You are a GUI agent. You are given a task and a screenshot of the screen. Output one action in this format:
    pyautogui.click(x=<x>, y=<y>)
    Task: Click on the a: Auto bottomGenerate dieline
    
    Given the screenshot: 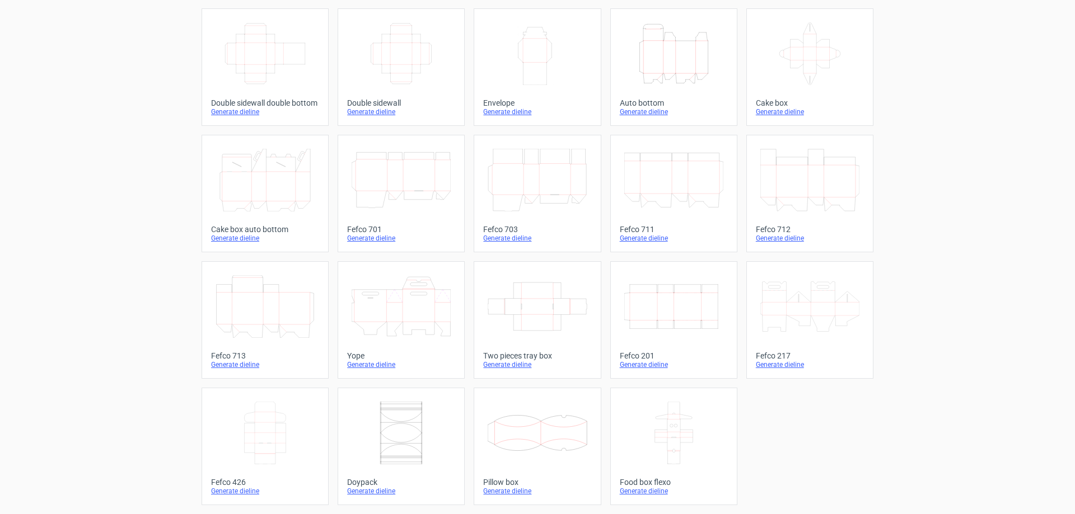 What is the action you would take?
    pyautogui.click(x=673, y=67)
    